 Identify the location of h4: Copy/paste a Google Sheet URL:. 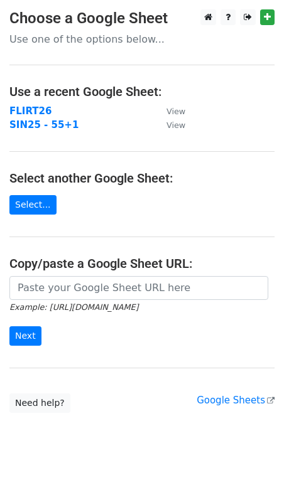
(142, 264).